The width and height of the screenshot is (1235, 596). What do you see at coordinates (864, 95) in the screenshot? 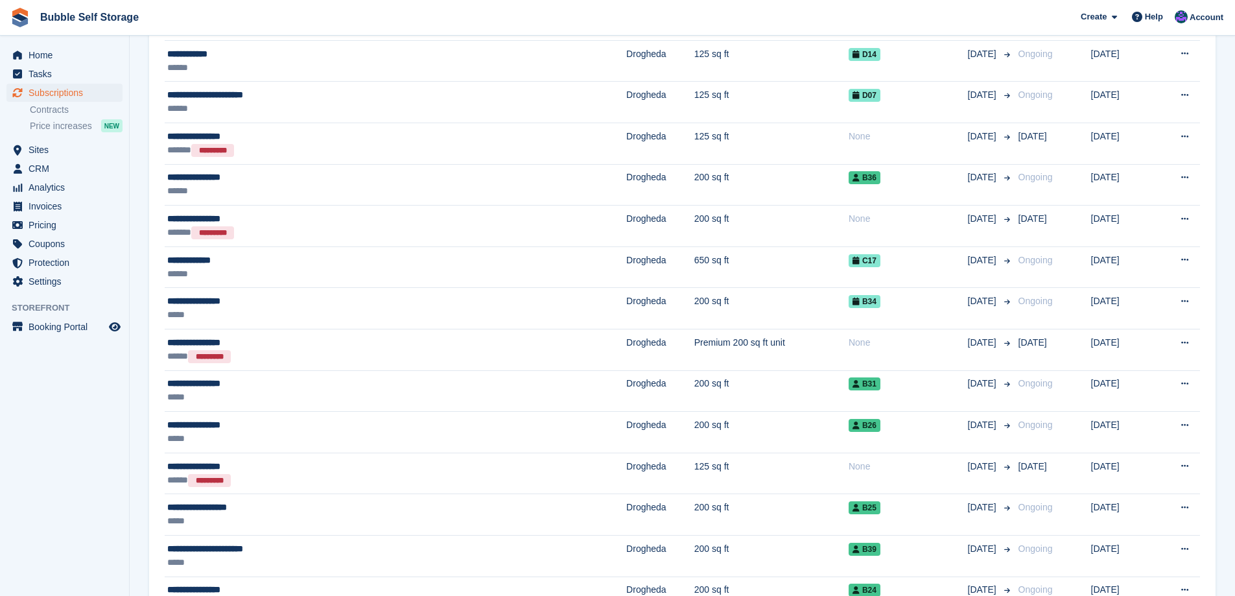
I see `span: D07` at bounding box center [864, 95].